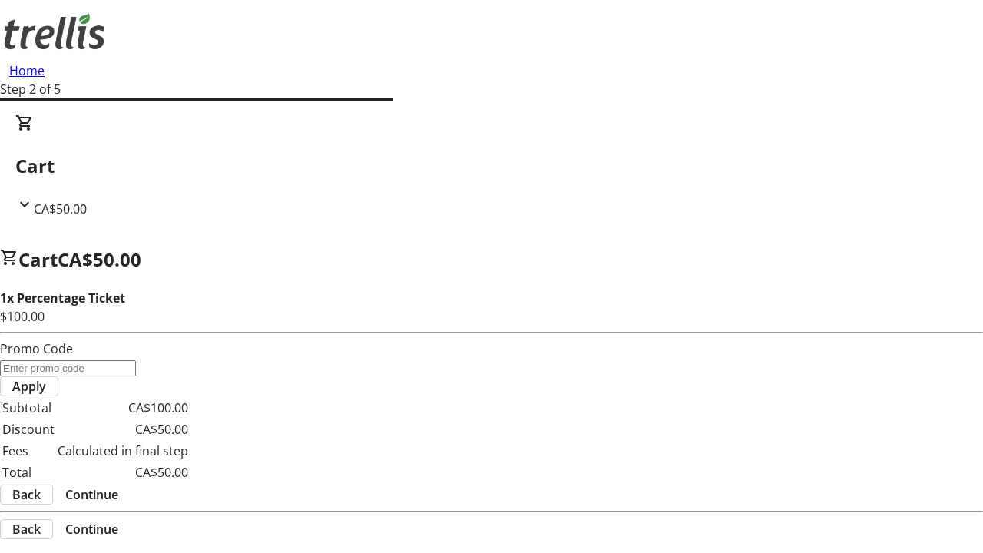 The width and height of the screenshot is (983, 553). I want to click on td: CA$100.00, so click(123, 408).